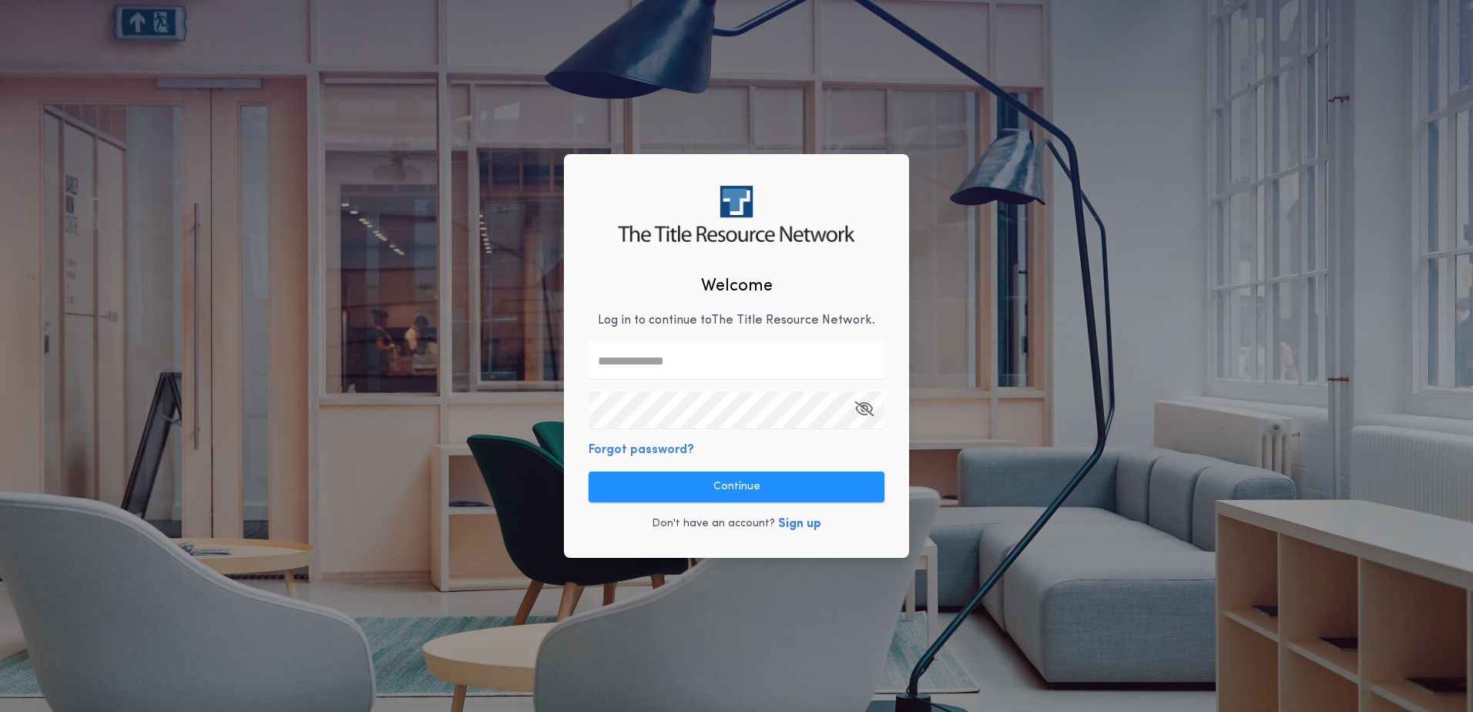 The height and width of the screenshot is (712, 1473). I want to click on button: Sign up, so click(799, 524).